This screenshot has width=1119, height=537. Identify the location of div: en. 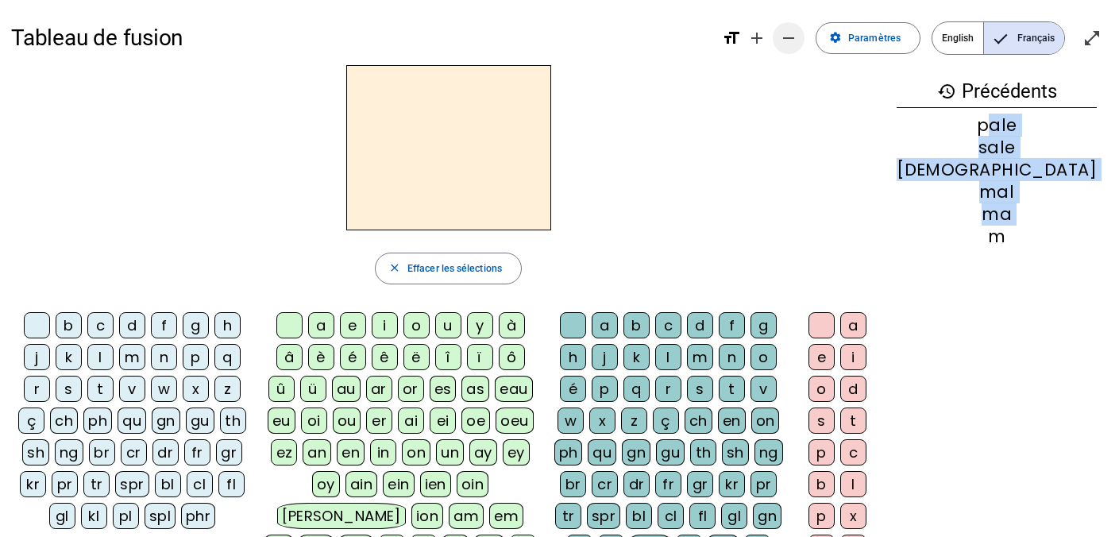
(731, 420).